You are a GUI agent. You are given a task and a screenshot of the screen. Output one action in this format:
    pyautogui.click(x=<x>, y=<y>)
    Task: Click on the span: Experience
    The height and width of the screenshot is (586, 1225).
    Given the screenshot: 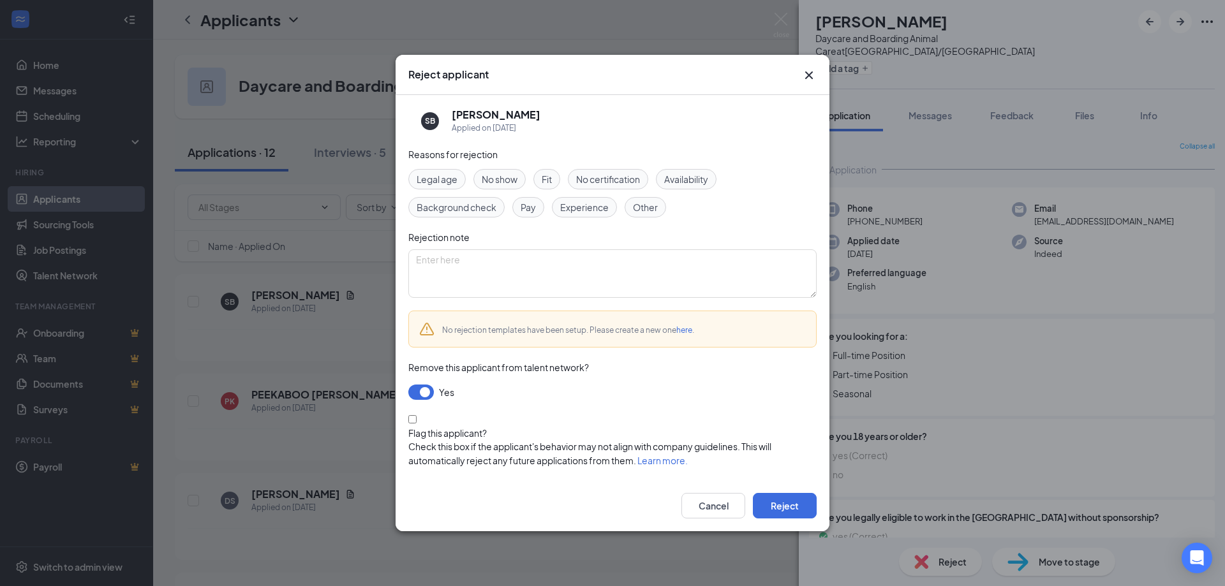 What is the action you would take?
    pyautogui.click(x=584, y=207)
    